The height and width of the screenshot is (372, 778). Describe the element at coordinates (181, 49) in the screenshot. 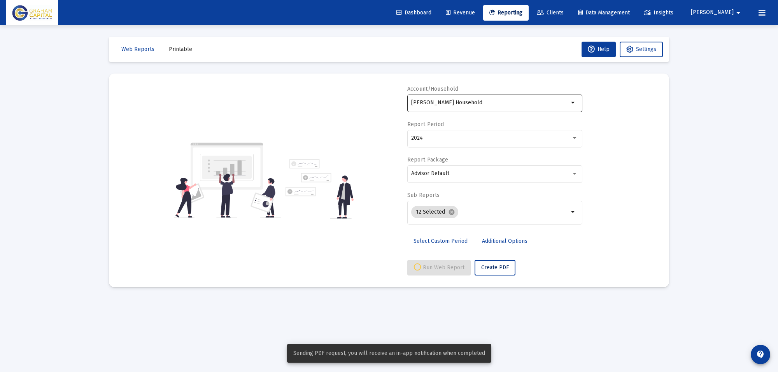

I see `span: Printable` at that location.